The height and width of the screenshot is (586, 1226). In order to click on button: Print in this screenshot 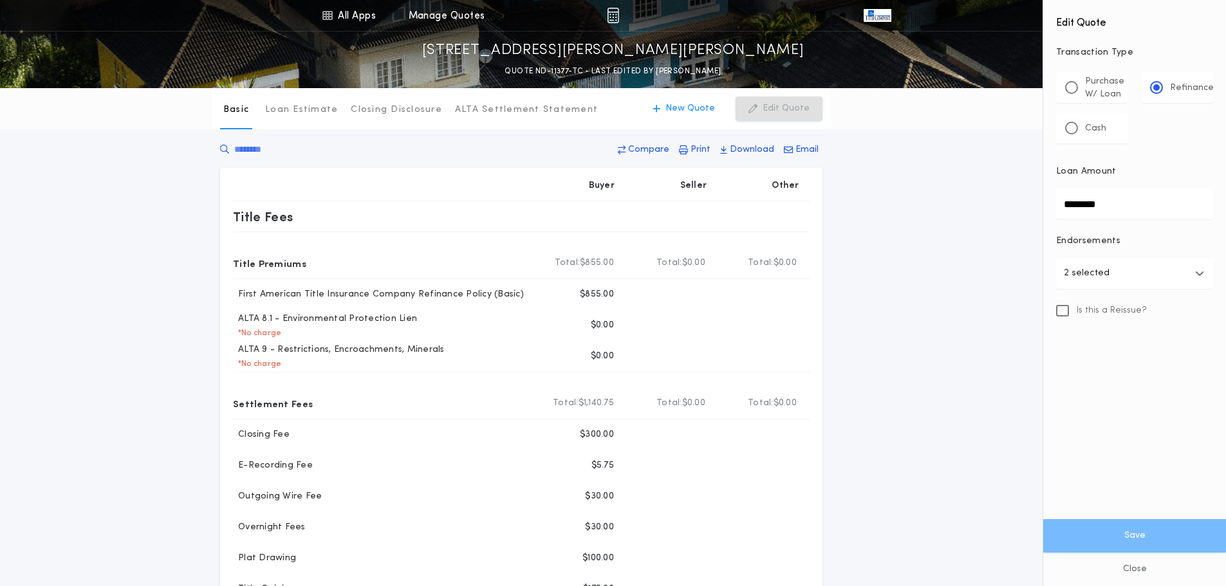, I will do `click(694, 150)`.